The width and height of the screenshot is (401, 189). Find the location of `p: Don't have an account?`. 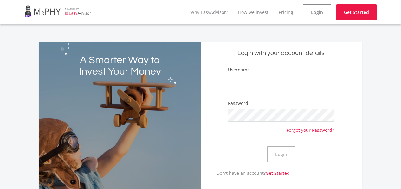

p: Don't have an account? is located at coordinates (245, 173).